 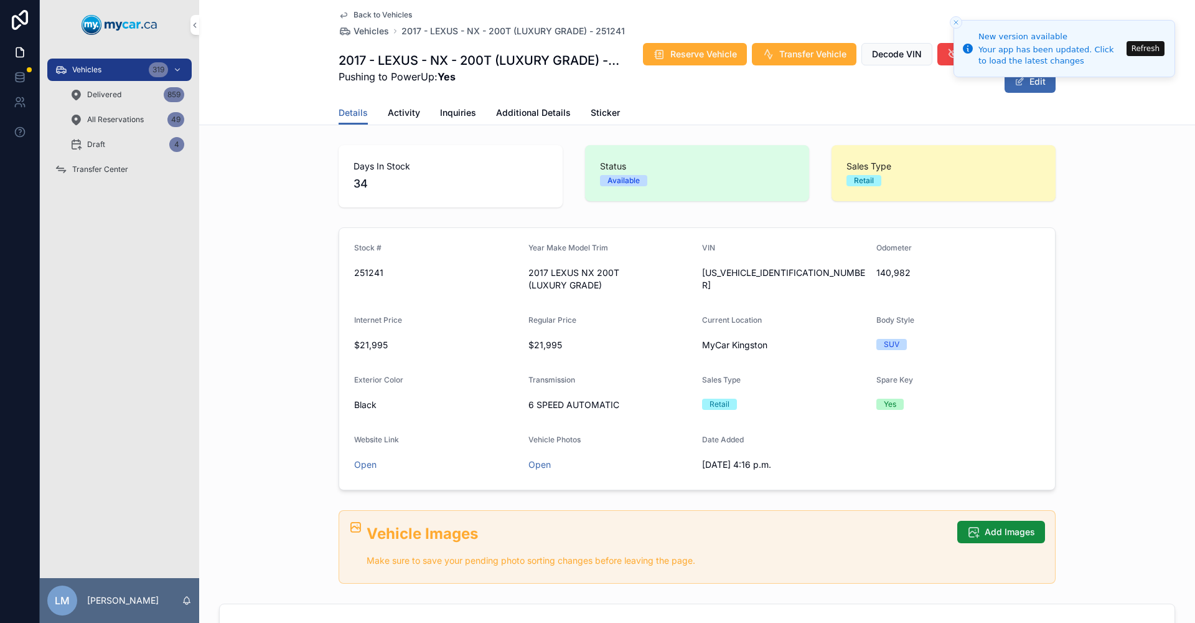 What do you see at coordinates (115, 120) in the screenshot?
I see `span: All Reservations` at bounding box center [115, 120].